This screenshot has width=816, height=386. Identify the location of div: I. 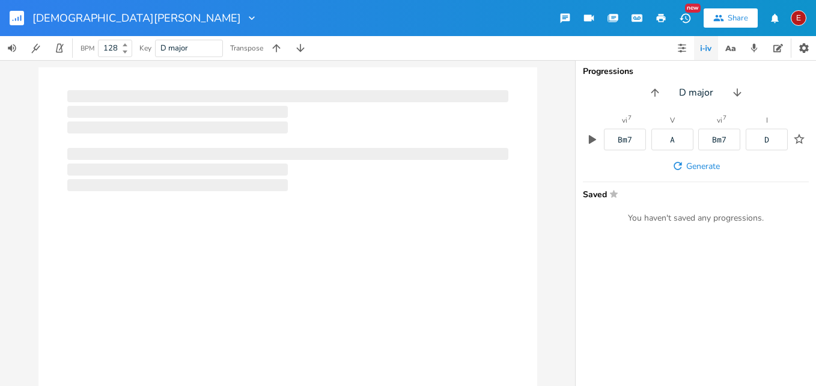
(767, 120).